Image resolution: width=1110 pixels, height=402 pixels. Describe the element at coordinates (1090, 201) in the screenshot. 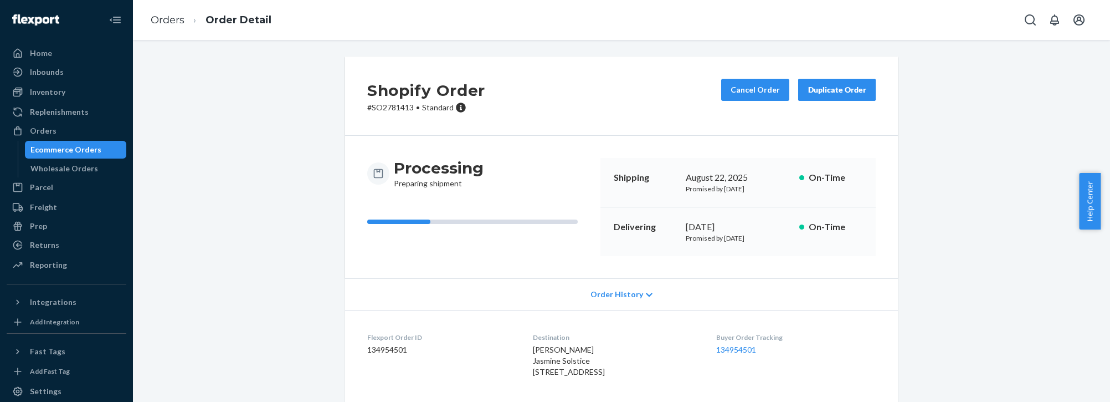

I see `button: Help Center` at that location.